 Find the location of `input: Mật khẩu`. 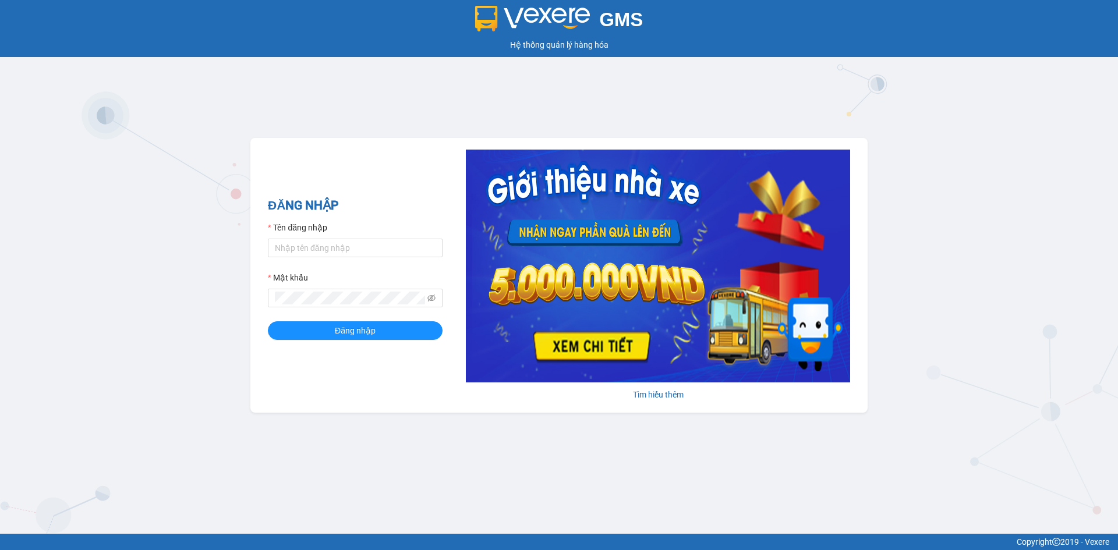

input: Mật khẩu is located at coordinates (350, 298).